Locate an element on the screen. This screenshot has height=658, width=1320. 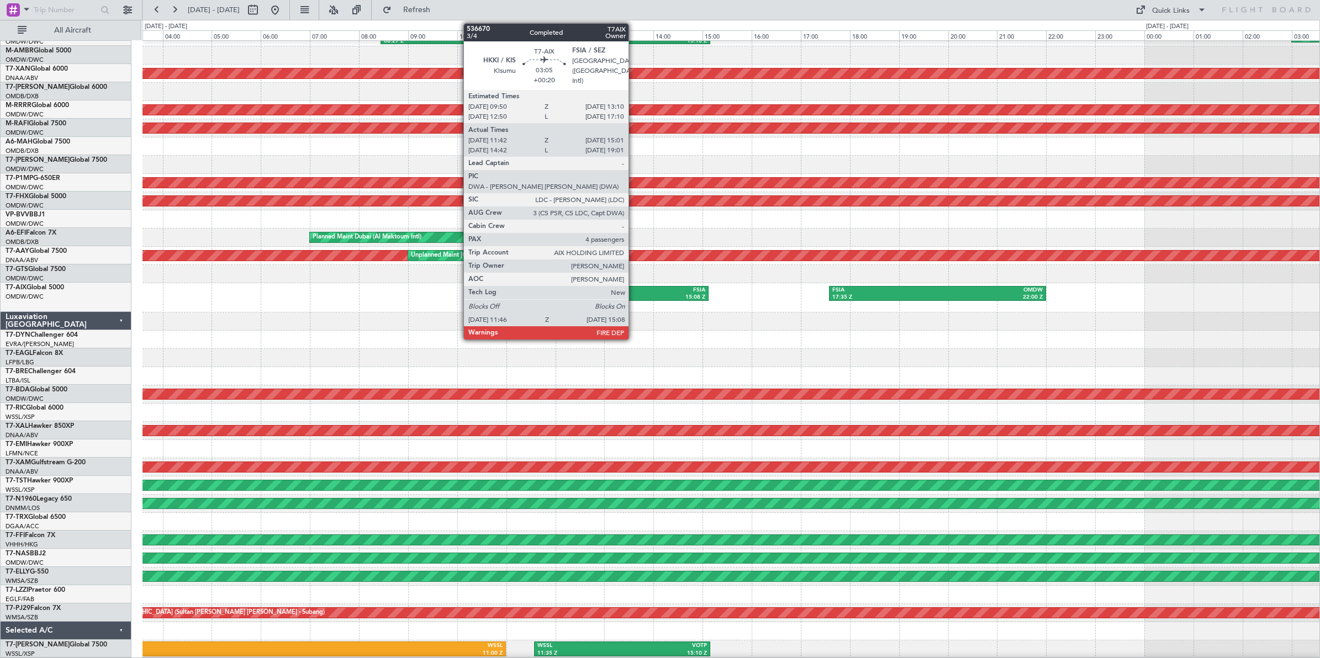
span: T7-BRE is located at coordinates (17, 372).